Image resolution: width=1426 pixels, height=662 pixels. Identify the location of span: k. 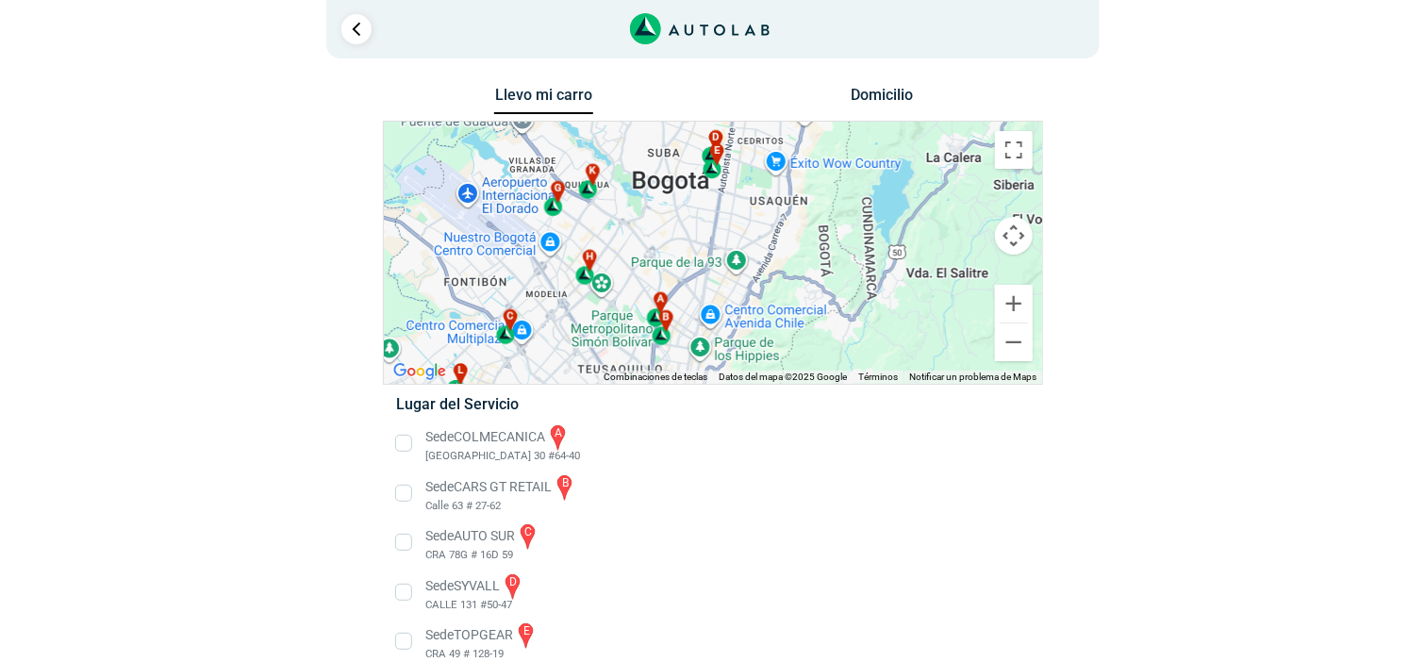
(593, 171).